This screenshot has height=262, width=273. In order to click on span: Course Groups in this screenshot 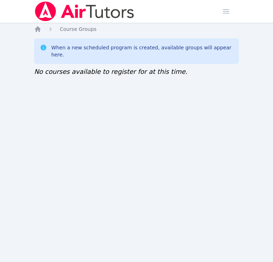, I will do `click(78, 29)`.